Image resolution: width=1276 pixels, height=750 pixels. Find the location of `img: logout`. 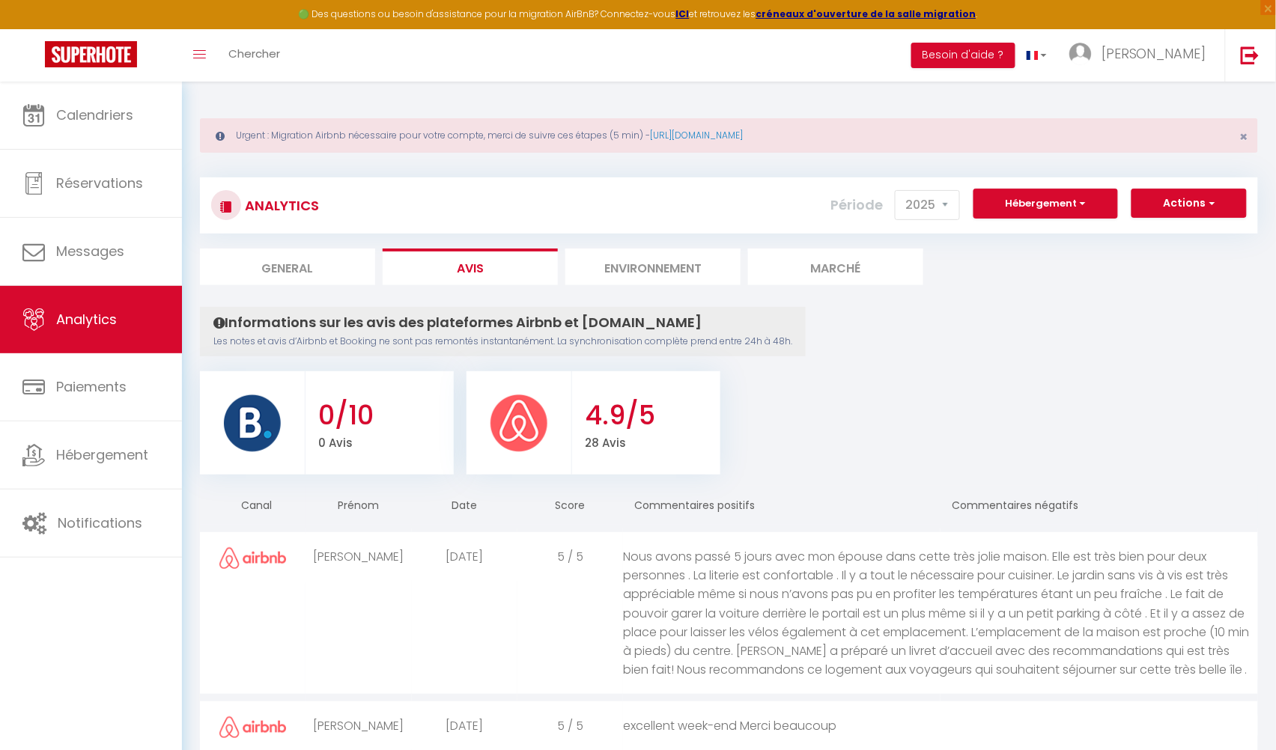

img: logout is located at coordinates (1250, 55).